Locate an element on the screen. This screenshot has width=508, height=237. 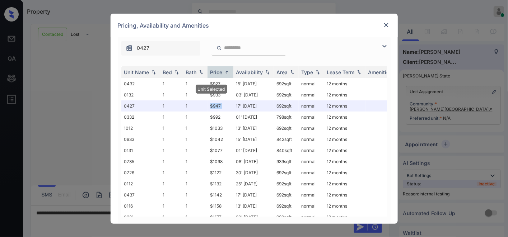
td: 0116 is located at coordinates (141, 206).